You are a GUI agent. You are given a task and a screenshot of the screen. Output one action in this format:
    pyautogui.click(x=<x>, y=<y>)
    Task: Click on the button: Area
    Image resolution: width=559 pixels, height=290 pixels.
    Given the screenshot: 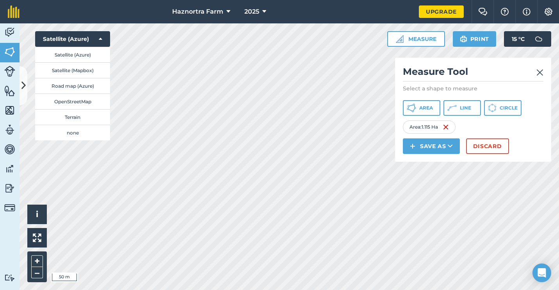 What is the action you would take?
    pyautogui.click(x=422, y=108)
    